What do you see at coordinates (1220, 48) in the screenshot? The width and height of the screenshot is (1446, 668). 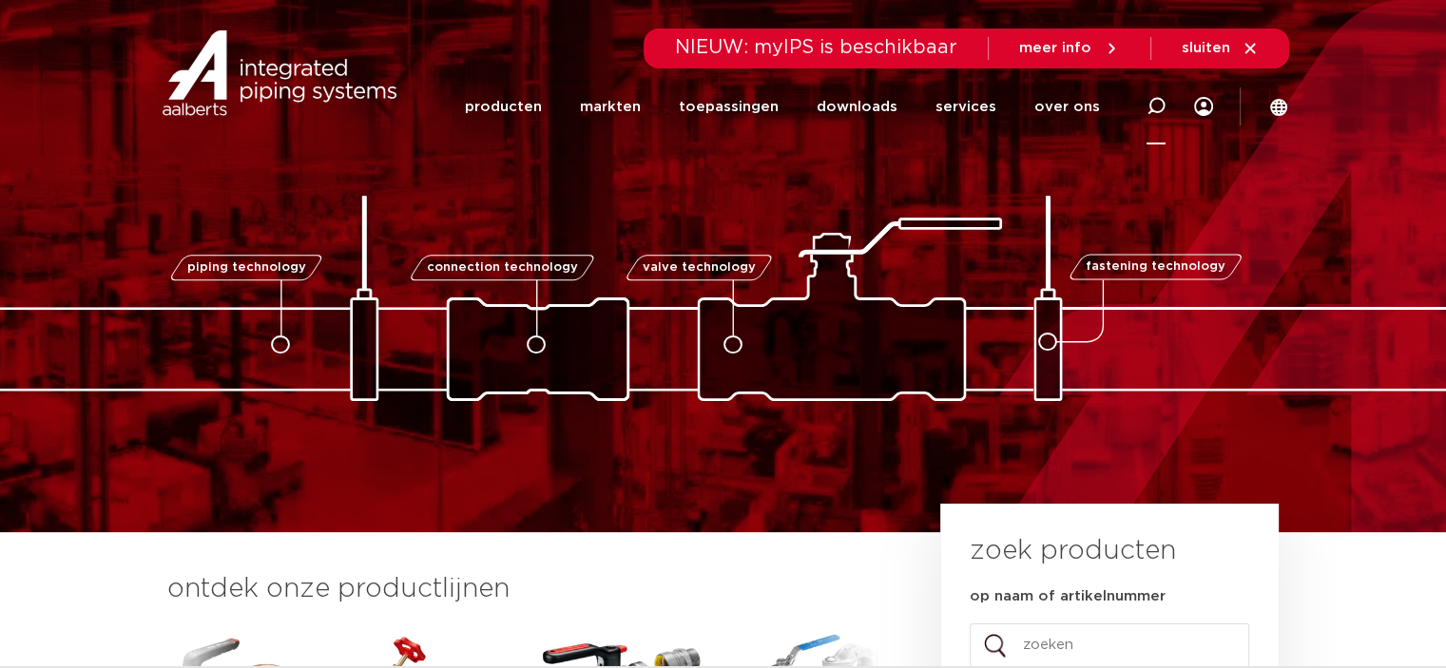 I see `a: sluiten` at bounding box center [1220, 48].